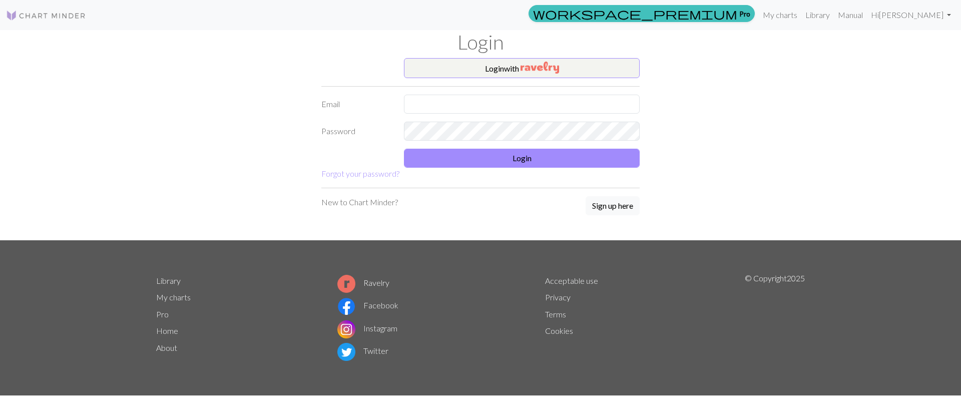 The width and height of the screenshot is (961, 420). Describe the element at coordinates (559, 330) in the screenshot. I see `a: Cookies` at that location.